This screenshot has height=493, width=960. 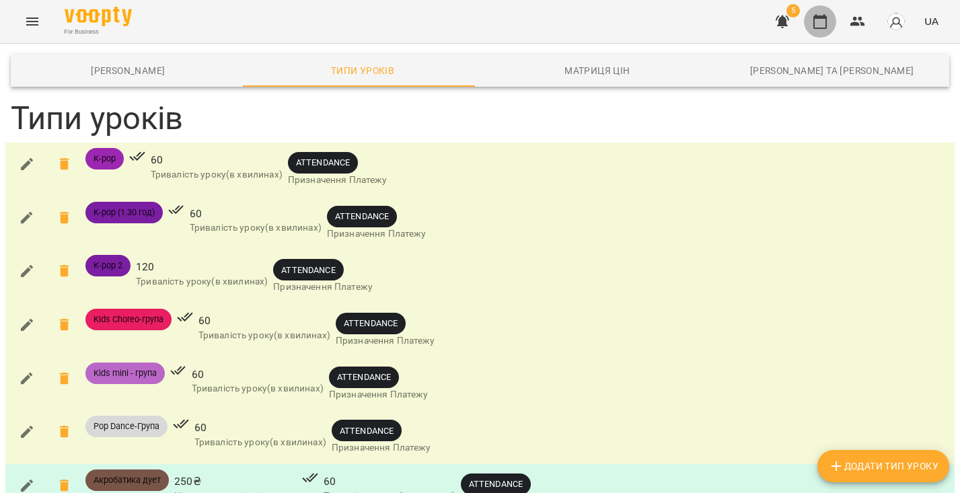 What do you see at coordinates (65, 379) in the screenshot?
I see `span: Ви впевнені що хочите видалити Kids mini - група?` at bounding box center [65, 379].